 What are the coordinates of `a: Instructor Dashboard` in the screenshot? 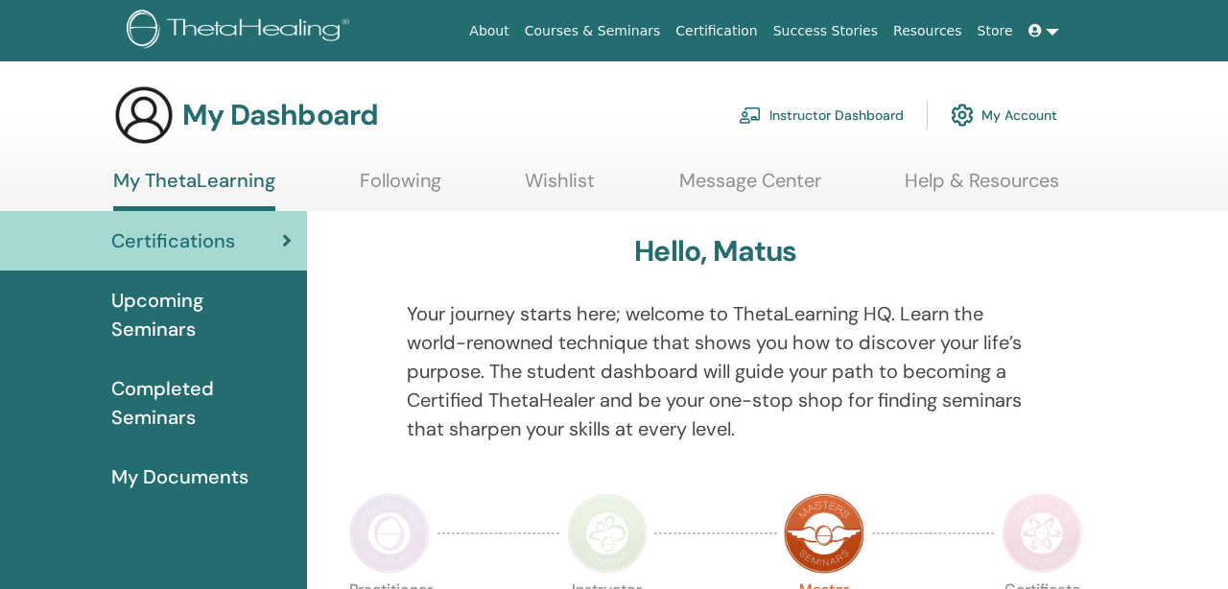 It's located at (821, 115).